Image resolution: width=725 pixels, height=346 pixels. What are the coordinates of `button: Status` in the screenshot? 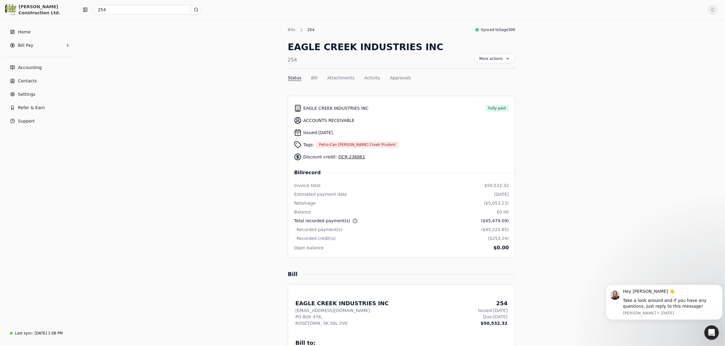 It's located at (294, 78).